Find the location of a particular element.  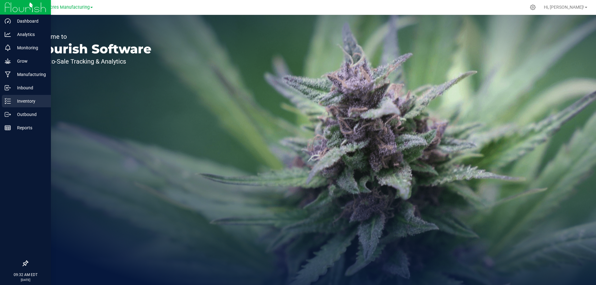

p: Analytics is located at coordinates (30, 34).